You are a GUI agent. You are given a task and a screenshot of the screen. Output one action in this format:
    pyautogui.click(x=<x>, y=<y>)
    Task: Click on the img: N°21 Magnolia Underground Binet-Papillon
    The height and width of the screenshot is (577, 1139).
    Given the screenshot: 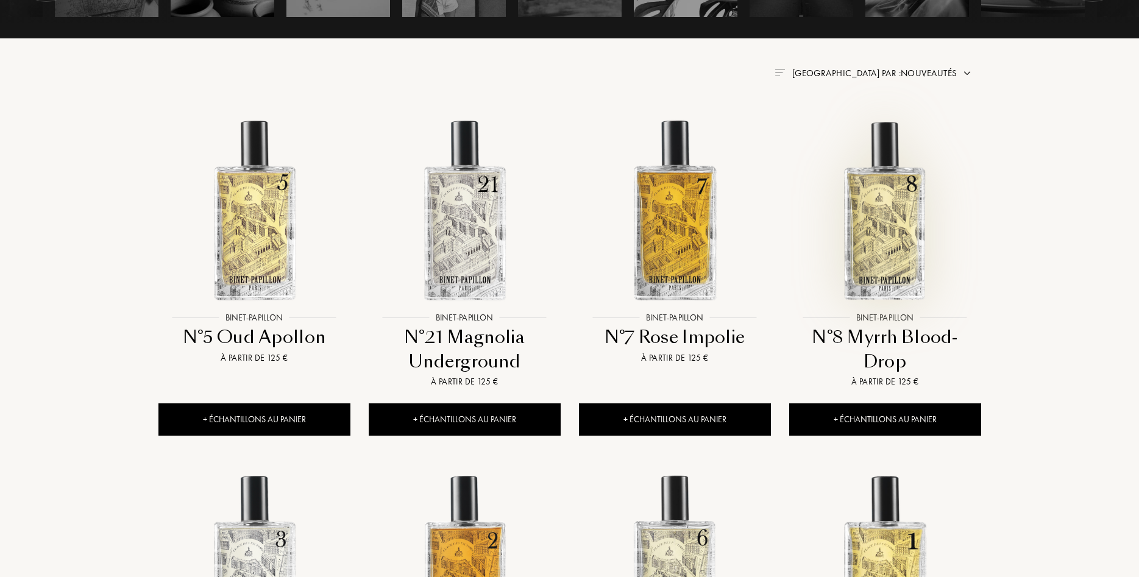 What is the action you would take?
    pyautogui.click(x=464, y=210)
    